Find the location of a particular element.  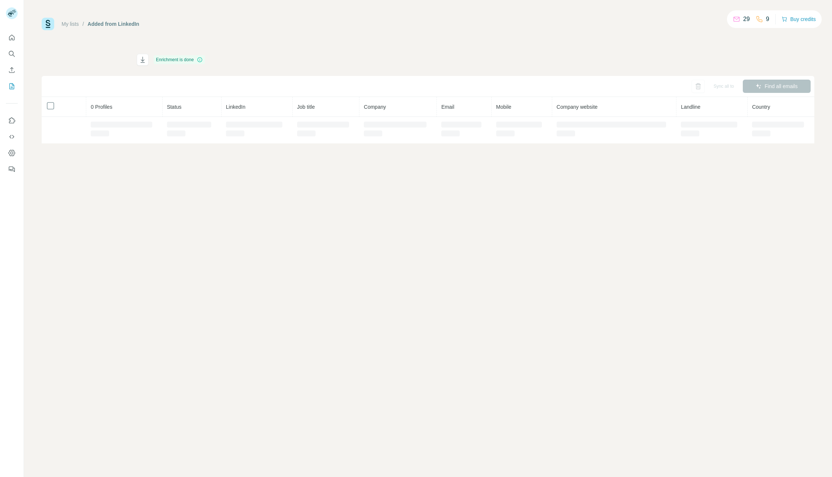

button: Quick start is located at coordinates (12, 38).